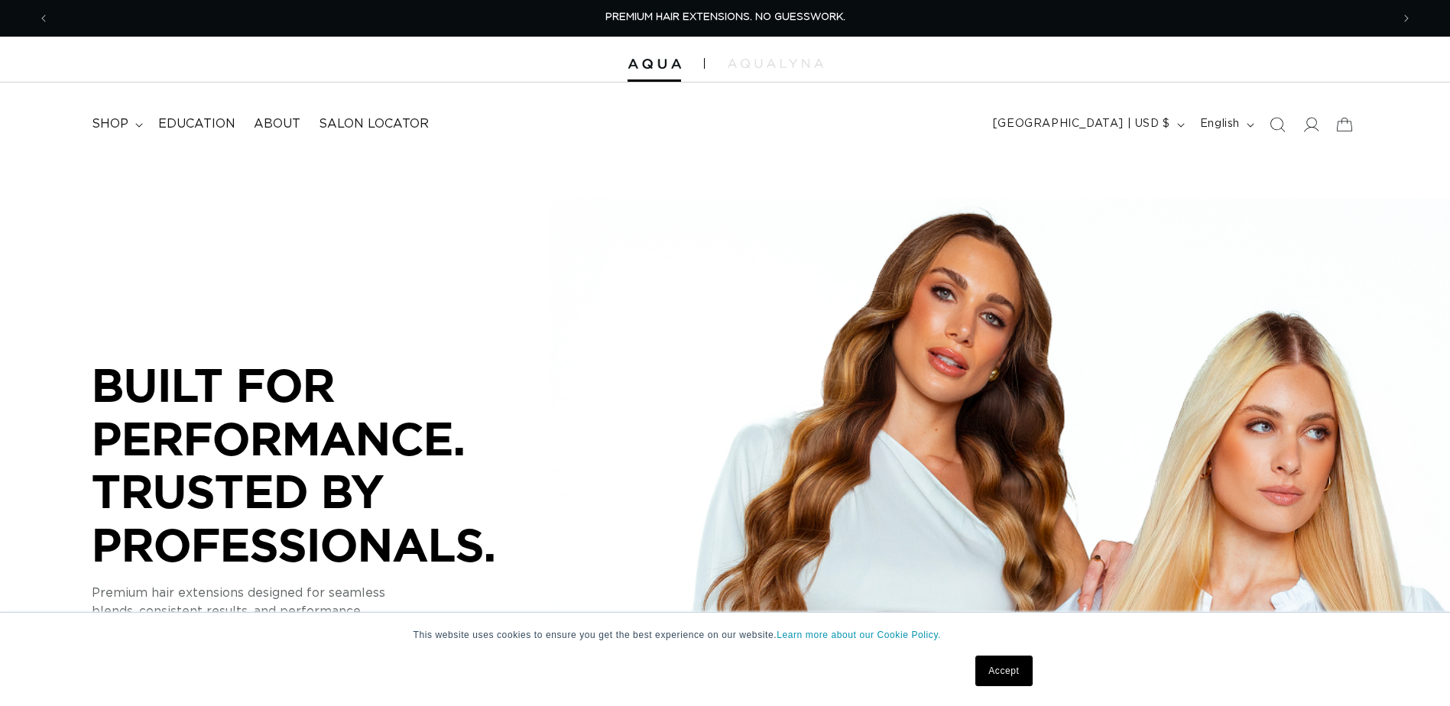  Describe the element at coordinates (726, 17) in the screenshot. I see `span: PREMIUM HAIR EXTENSIONS. NO GUESSWORK.` at that location.